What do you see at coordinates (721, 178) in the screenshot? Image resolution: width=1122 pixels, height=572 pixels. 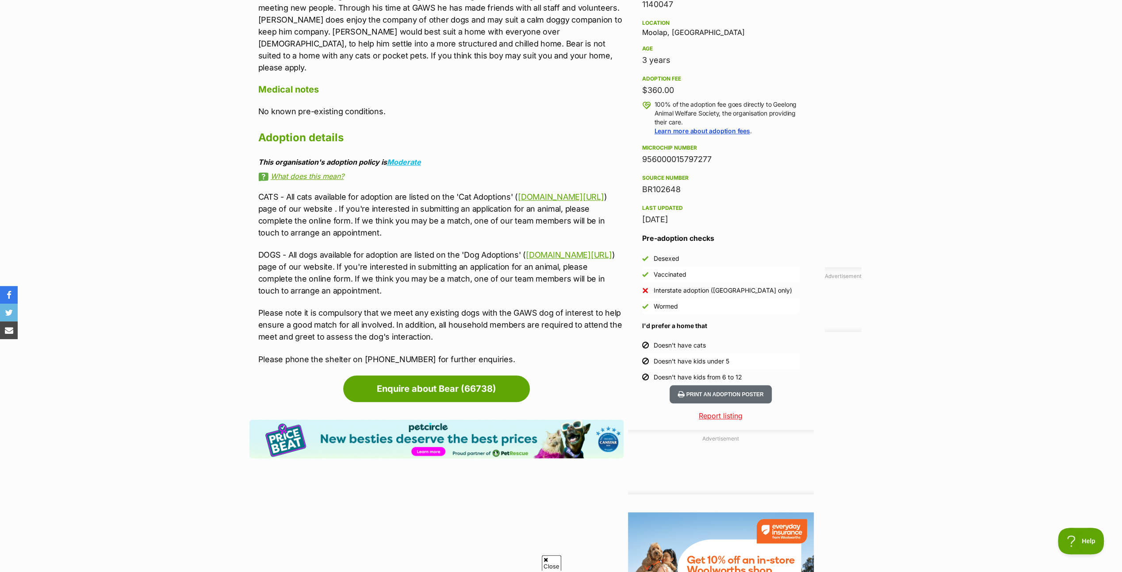 I see `div: Source number` at bounding box center [721, 178].